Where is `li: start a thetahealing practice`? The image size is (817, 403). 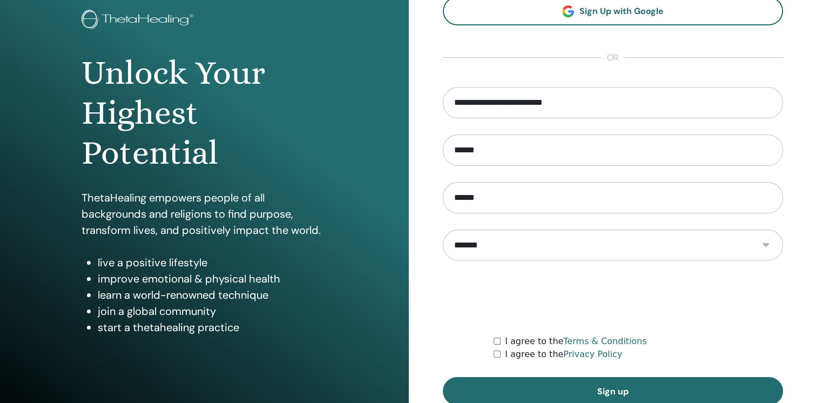 li: start a thetahealing practice is located at coordinates (212, 327).